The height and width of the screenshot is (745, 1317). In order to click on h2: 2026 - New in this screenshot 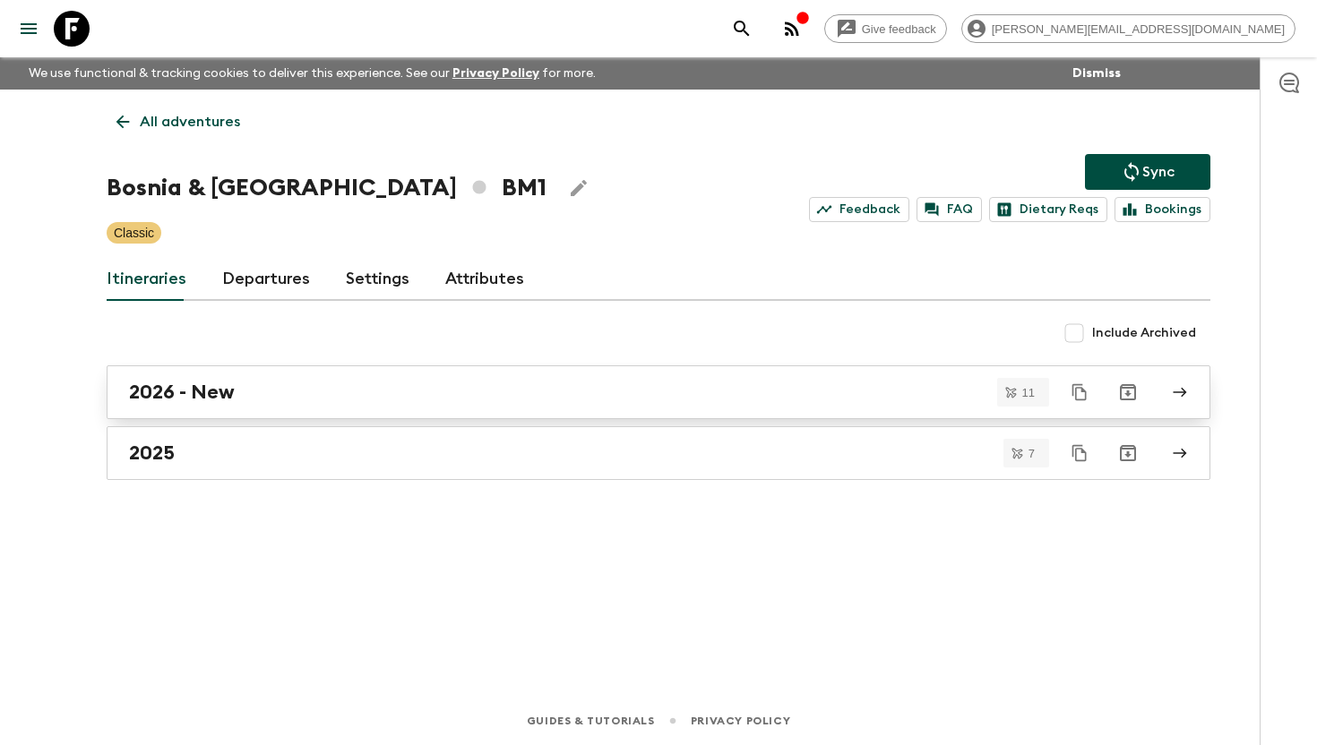, I will do `click(182, 392)`.